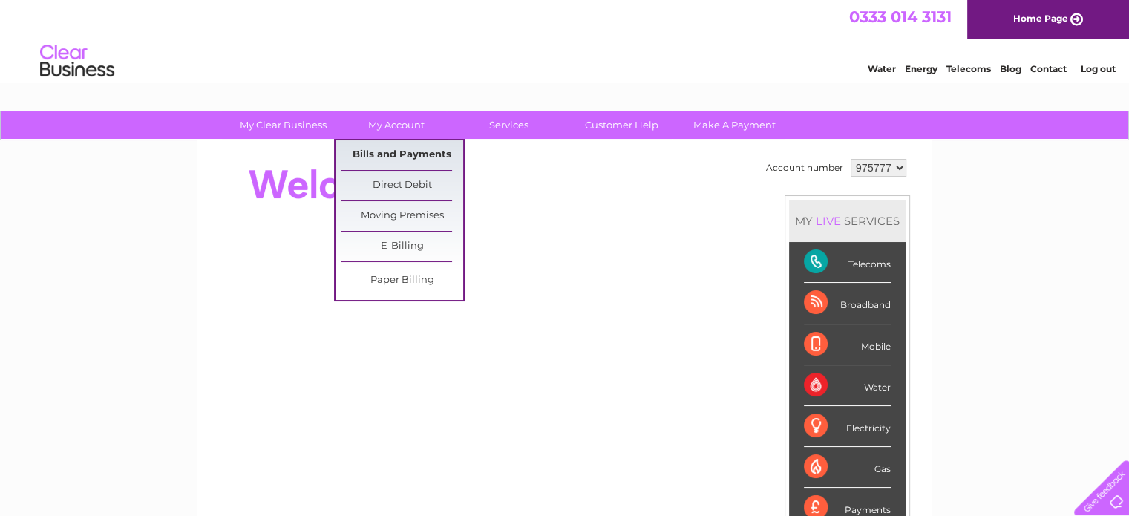 This screenshot has height=516, width=1129. Describe the element at coordinates (283, 125) in the screenshot. I see `a: My Clear Business` at that location.